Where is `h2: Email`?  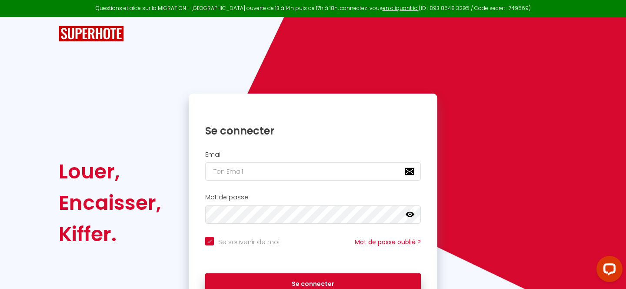
h2: Email is located at coordinates (313, 154).